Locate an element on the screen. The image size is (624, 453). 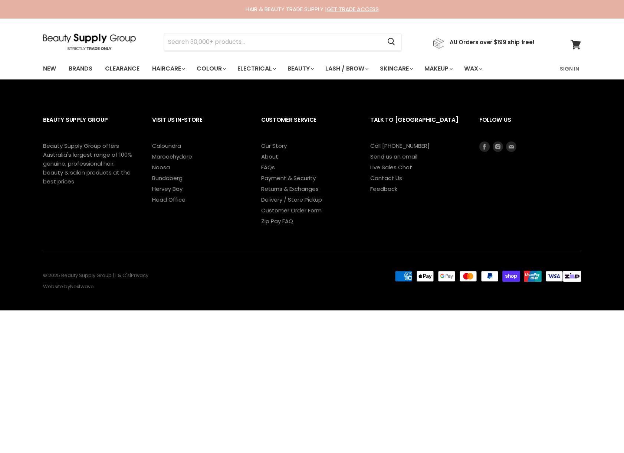
a: Contact Us is located at coordinates (386, 178).